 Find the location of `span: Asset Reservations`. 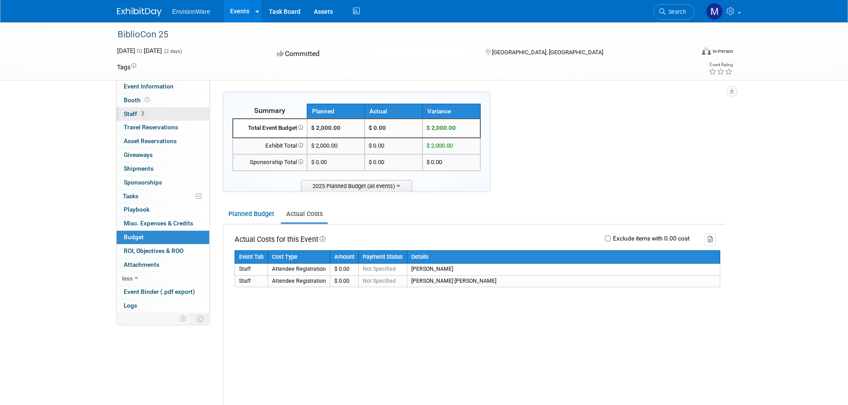

span: Asset Reservations is located at coordinates (150, 141).